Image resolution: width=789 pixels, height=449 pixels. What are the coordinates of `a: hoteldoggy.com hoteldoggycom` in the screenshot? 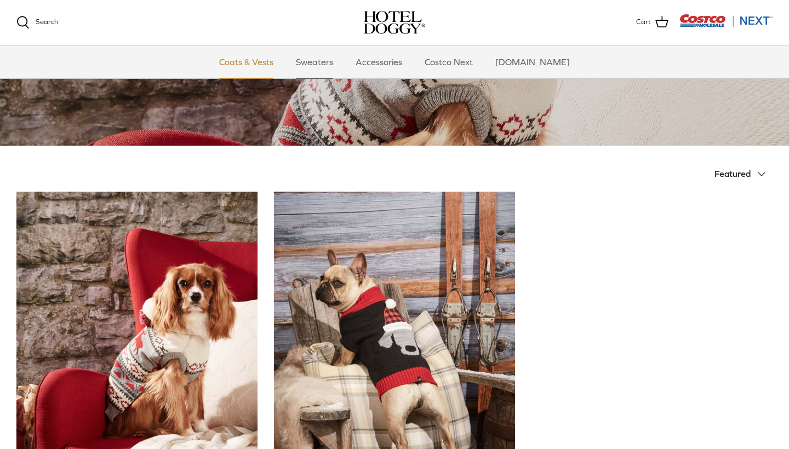 It's located at (394, 22).